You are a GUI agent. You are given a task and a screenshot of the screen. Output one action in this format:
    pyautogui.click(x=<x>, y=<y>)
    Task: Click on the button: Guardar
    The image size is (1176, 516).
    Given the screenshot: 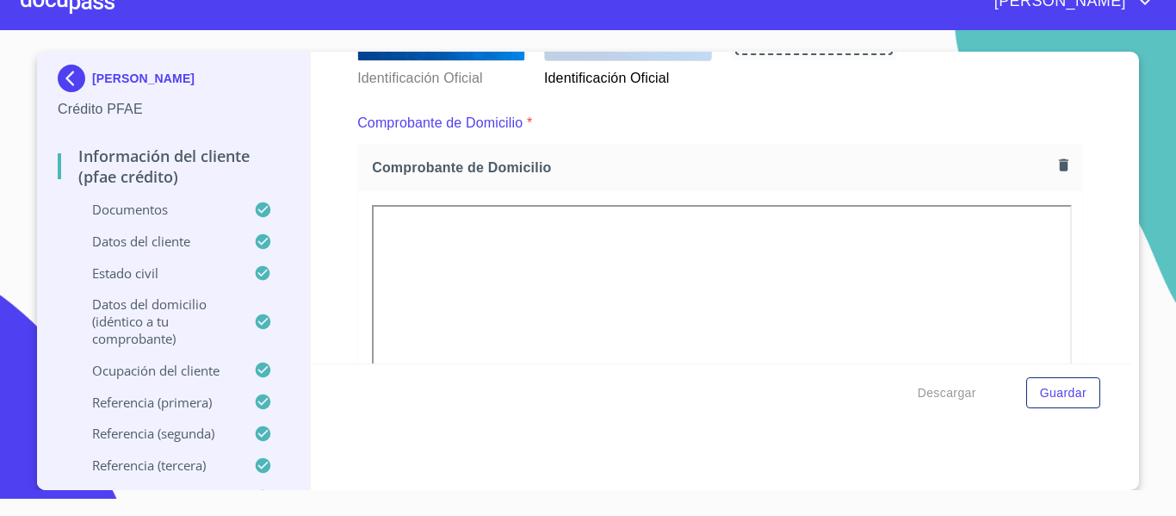 What is the action you would take?
    pyautogui.click(x=1063, y=392)
    